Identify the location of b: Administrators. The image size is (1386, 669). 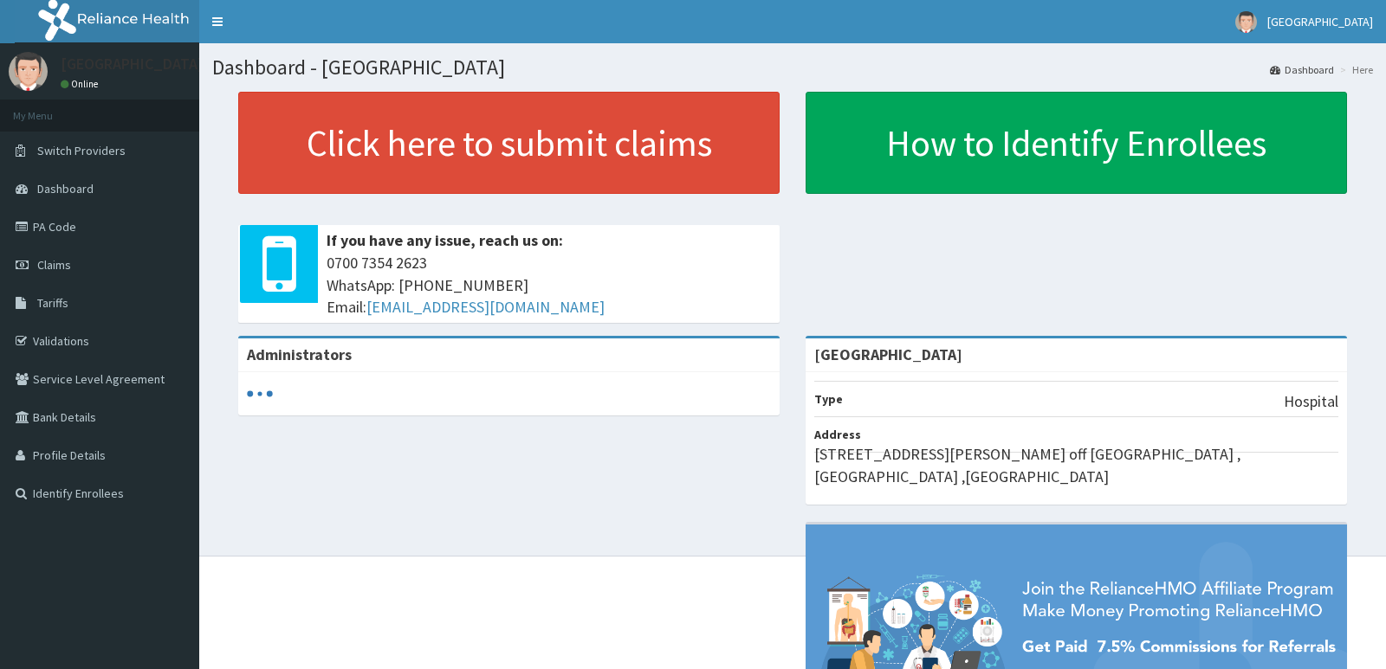
(299, 354).